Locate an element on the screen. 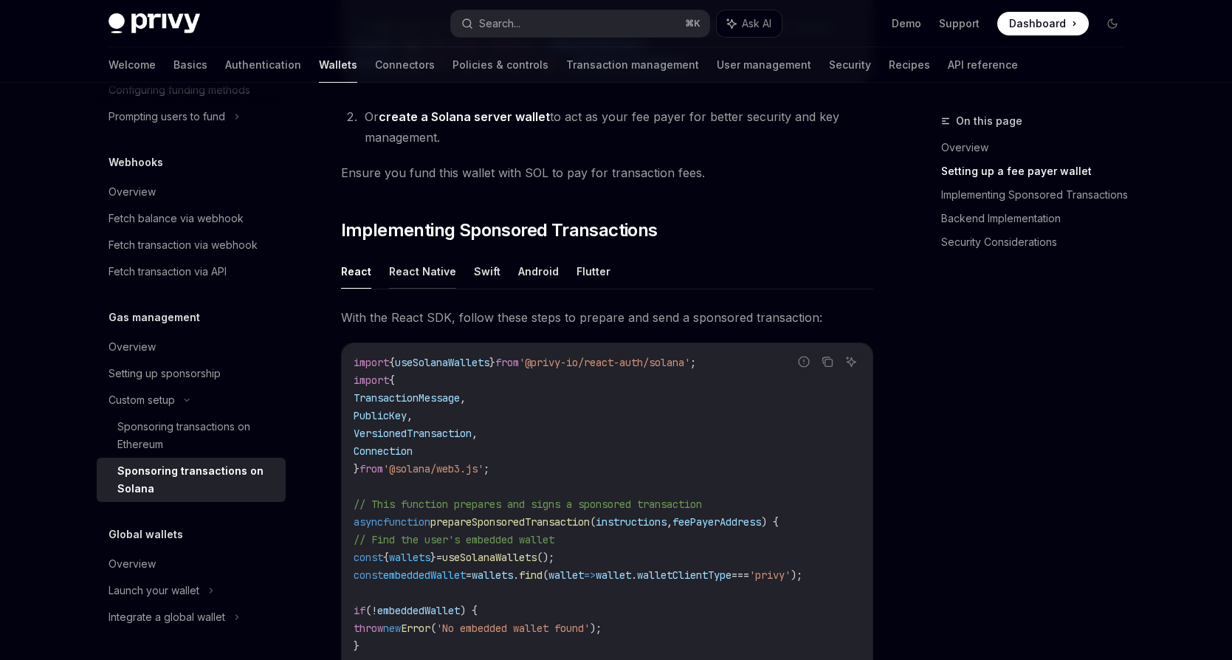  span: useSolanaWallets is located at coordinates (489, 557).